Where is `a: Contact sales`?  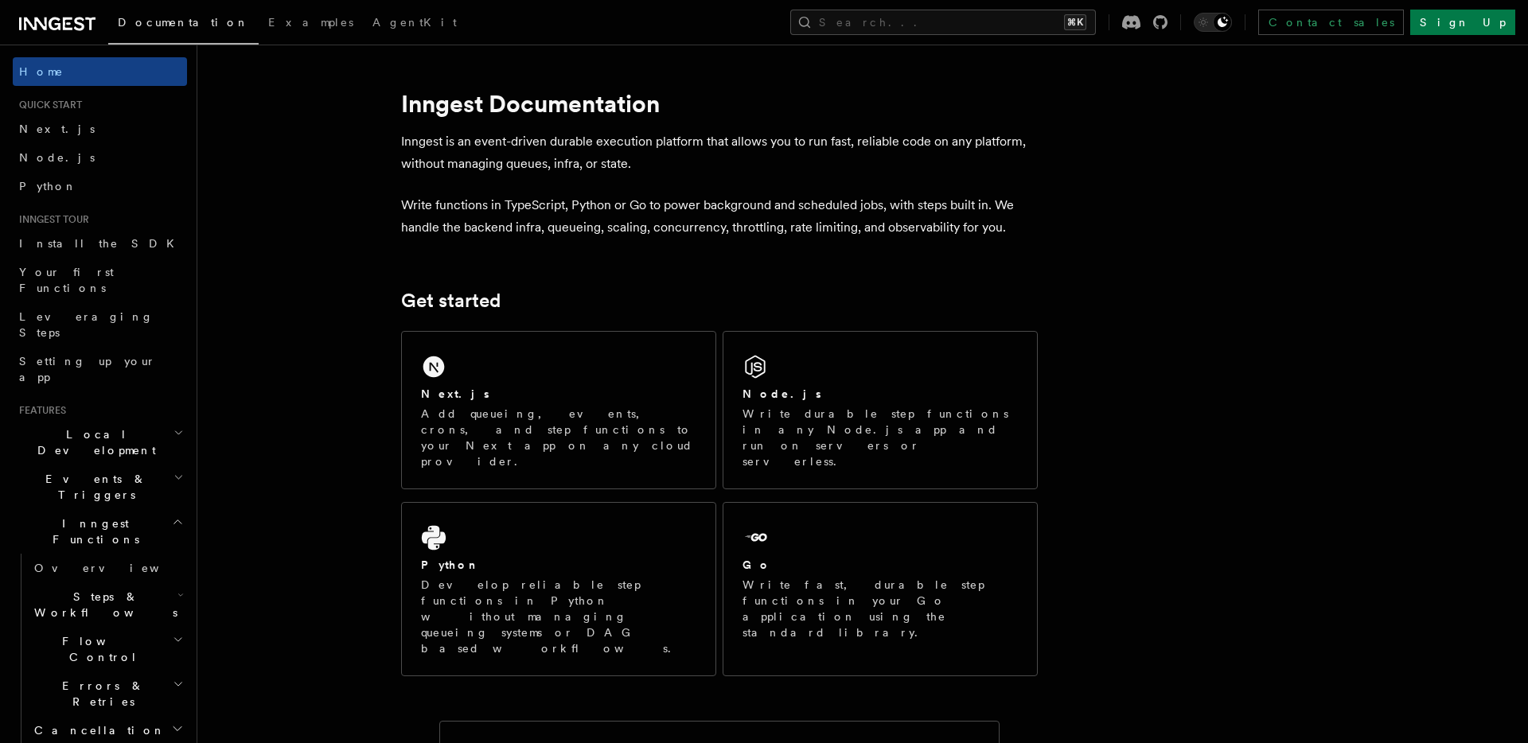 a: Contact sales is located at coordinates (1331, 22).